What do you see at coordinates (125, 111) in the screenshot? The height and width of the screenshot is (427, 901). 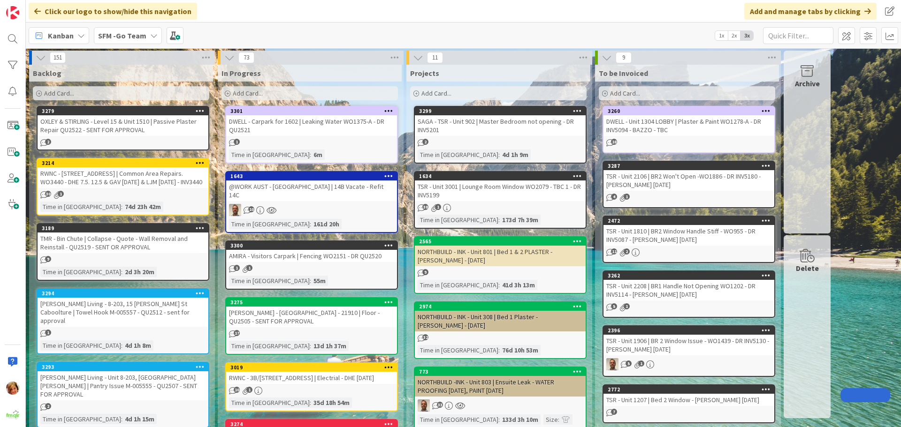 I see `div: 3279` at bounding box center [125, 111].